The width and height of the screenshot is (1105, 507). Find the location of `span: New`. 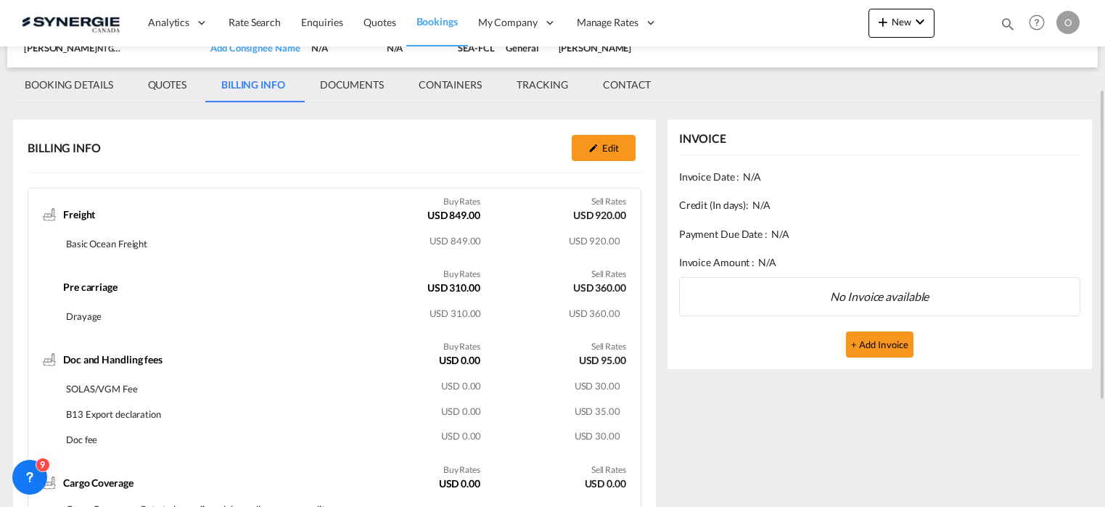

span: New is located at coordinates (901, 22).